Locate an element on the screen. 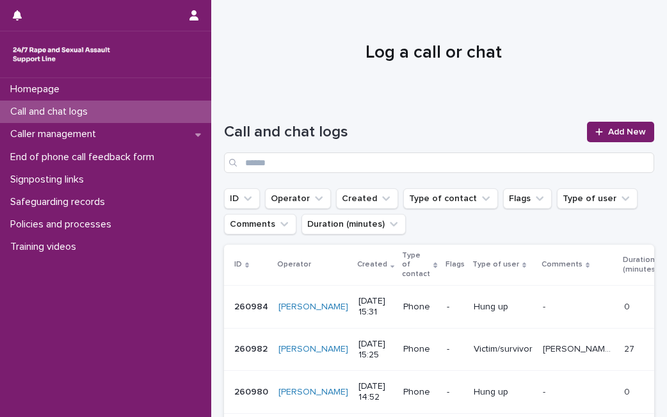 Image resolution: width=667 pixels, height=417 pixels. p: 260980 is located at coordinates (252, 390).